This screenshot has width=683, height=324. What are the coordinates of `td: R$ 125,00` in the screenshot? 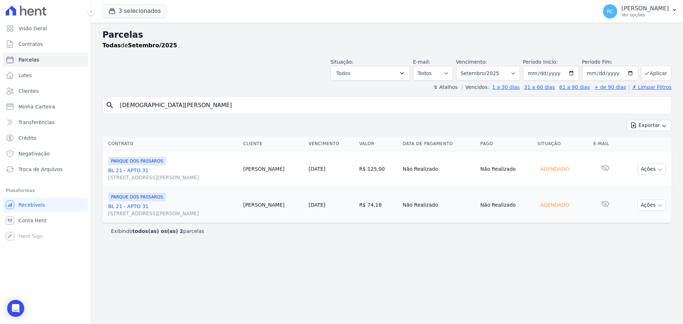 It's located at (378, 169).